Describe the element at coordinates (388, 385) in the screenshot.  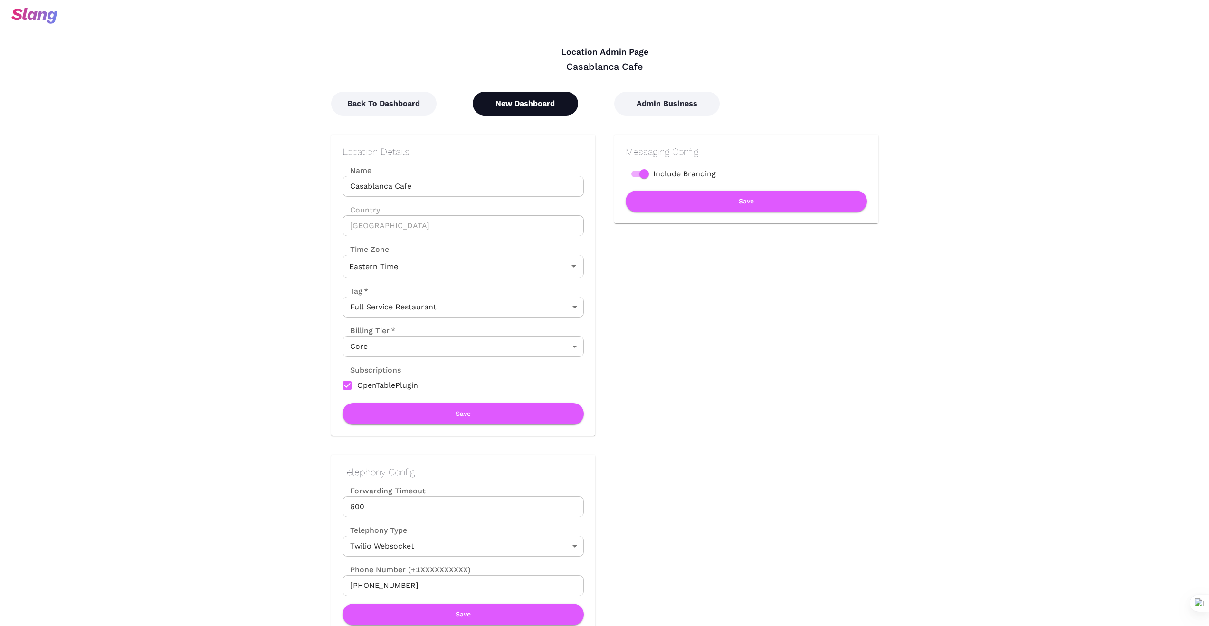
I see `span: OpenTablePlugin` at that location.